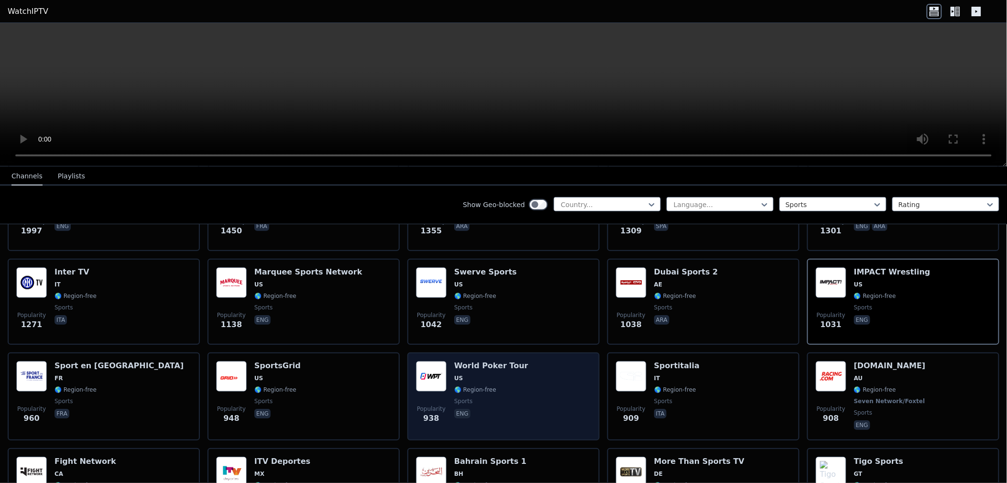  Describe the element at coordinates (889, 401) in the screenshot. I see `span: Seven Network/Foxtel` at that location.